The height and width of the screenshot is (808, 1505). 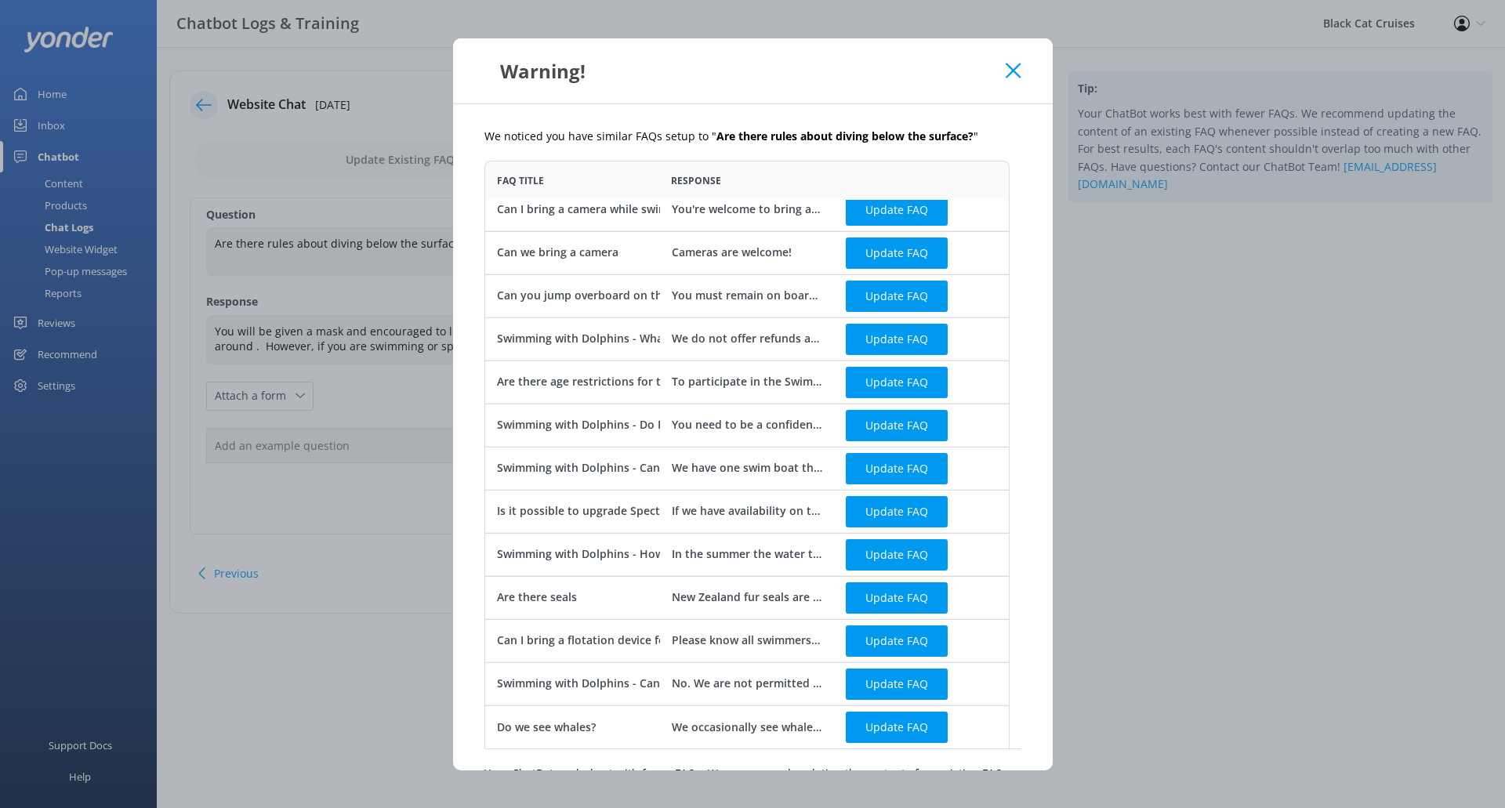 What do you see at coordinates (610, 641) in the screenshot?
I see `div: Can I bring a flotation device for my child?` at bounding box center [610, 641].